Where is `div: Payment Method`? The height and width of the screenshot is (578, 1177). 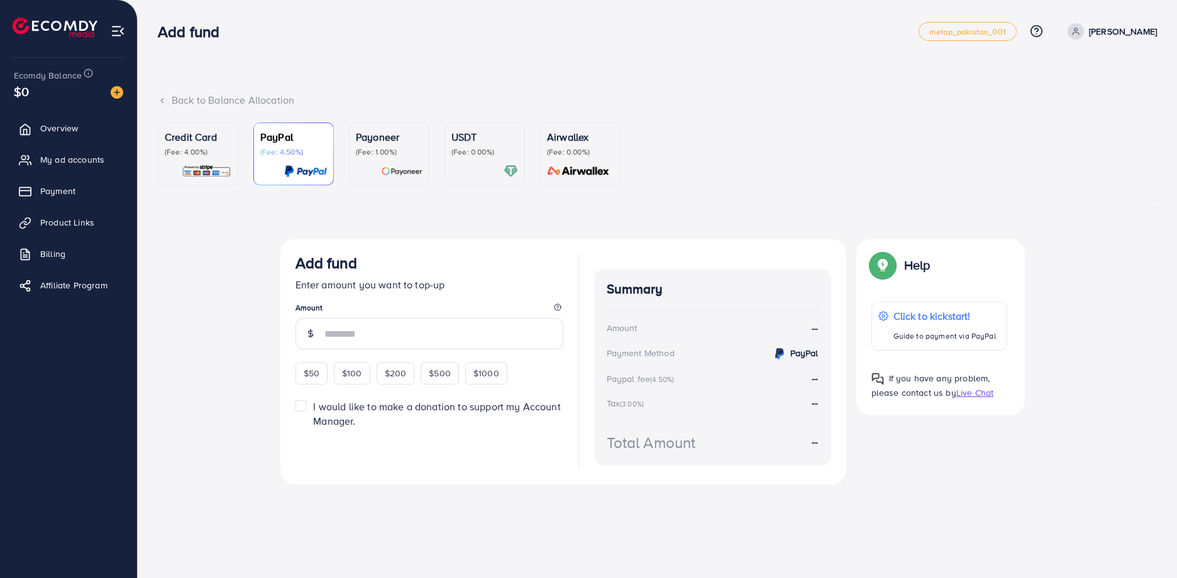
div: Payment Method is located at coordinates (640, 353).